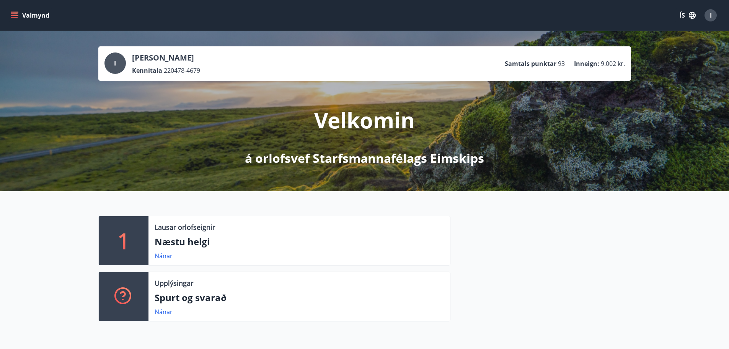  I want to click on p: Samtals punktar, so click(531, 64).